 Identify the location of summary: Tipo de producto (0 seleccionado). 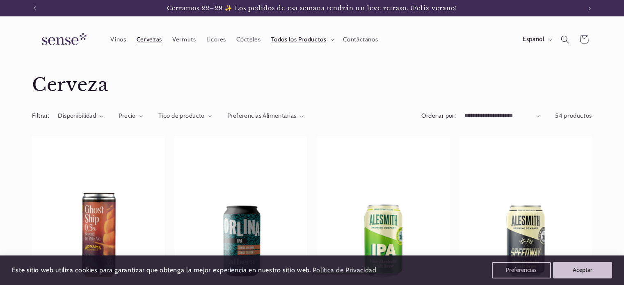
(185, 116).